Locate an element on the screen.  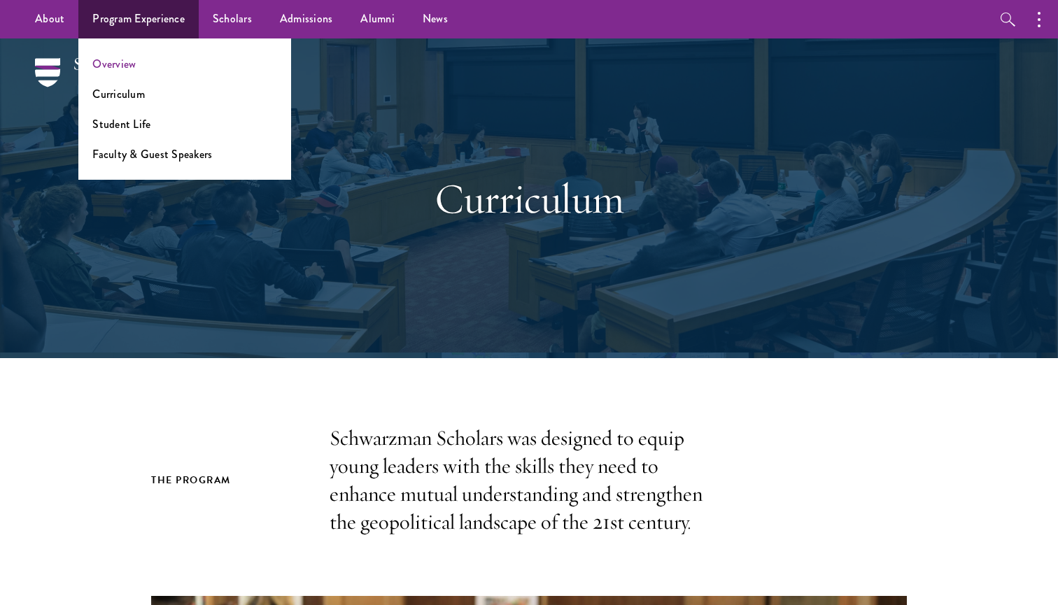
a: Student Life is located at coordinates (121, 124).